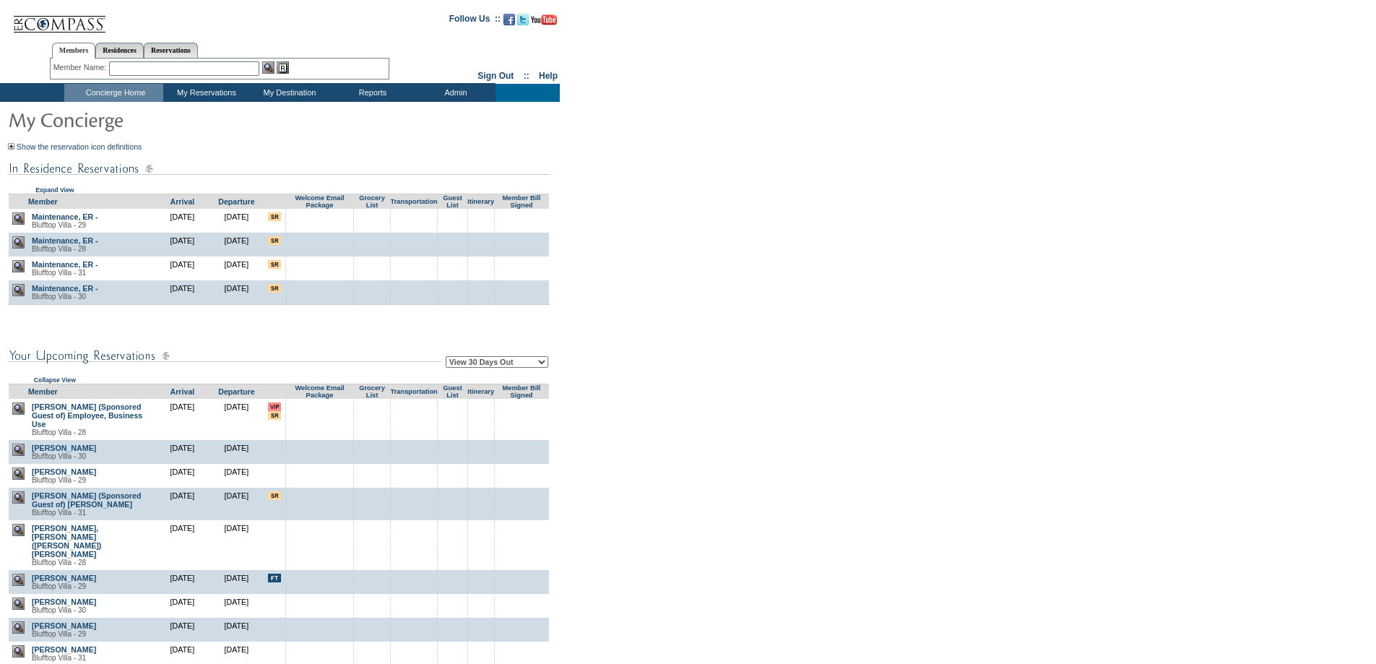 Image resolution: width=1376 pixels, height=664 pixels. Describe the element at coordinates (287, 92) in the screenshot. I see `td: My Destination` at that location.